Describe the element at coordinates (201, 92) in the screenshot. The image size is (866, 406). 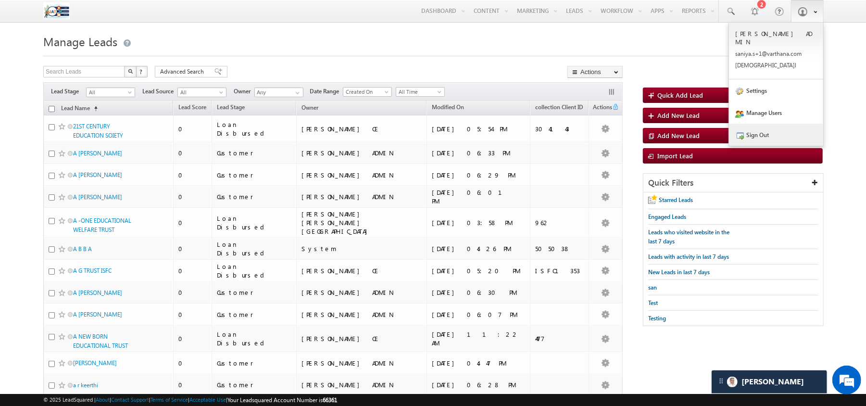
I see `span: All` at that location.